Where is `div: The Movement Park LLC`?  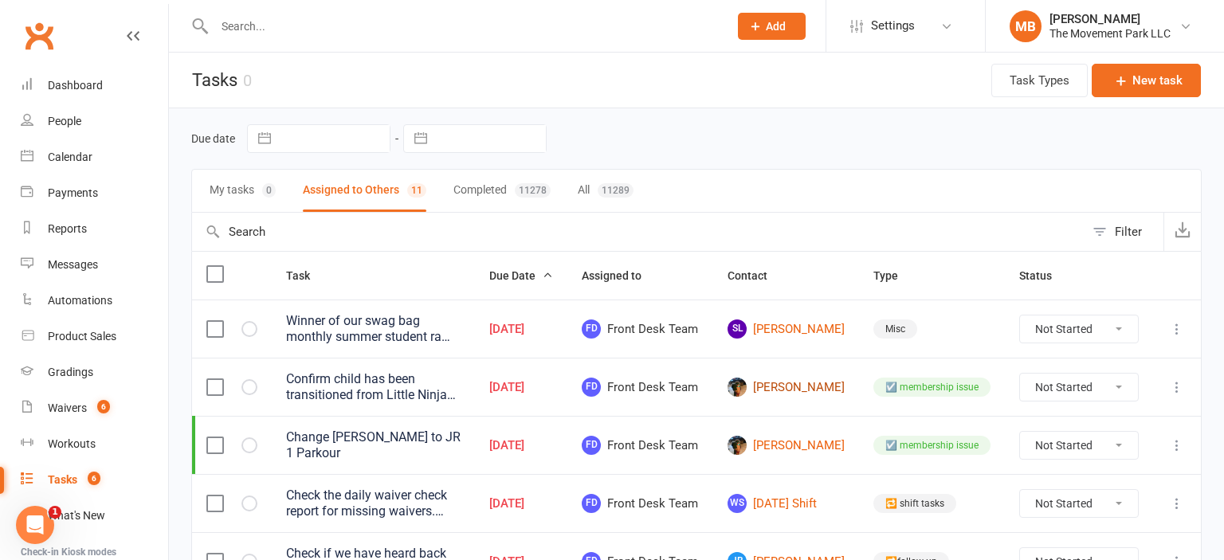 div: The Movement Park LLC is located at coordinates (1110, 33).